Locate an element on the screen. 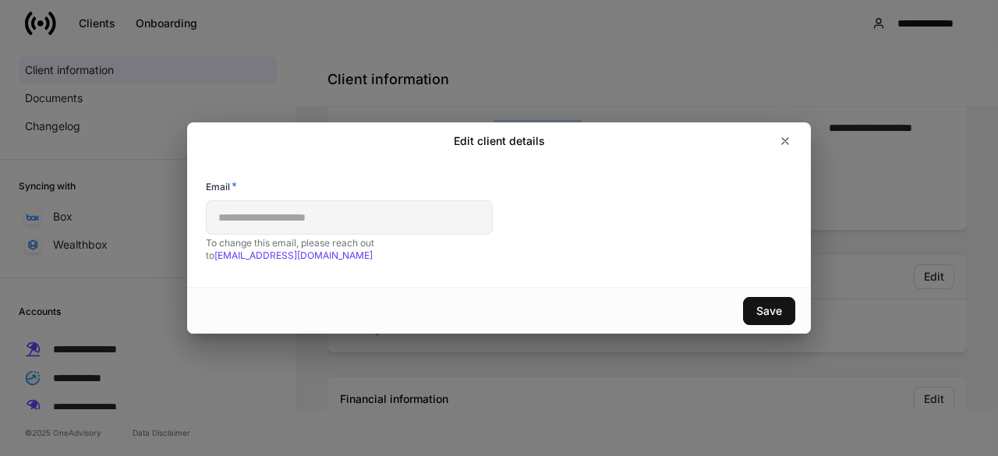  p: To change this email, please reach out to is located at coordinates (349, 249).